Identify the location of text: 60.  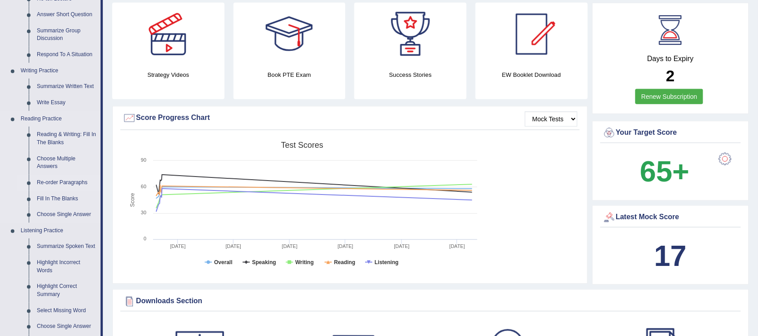
(144, 186).